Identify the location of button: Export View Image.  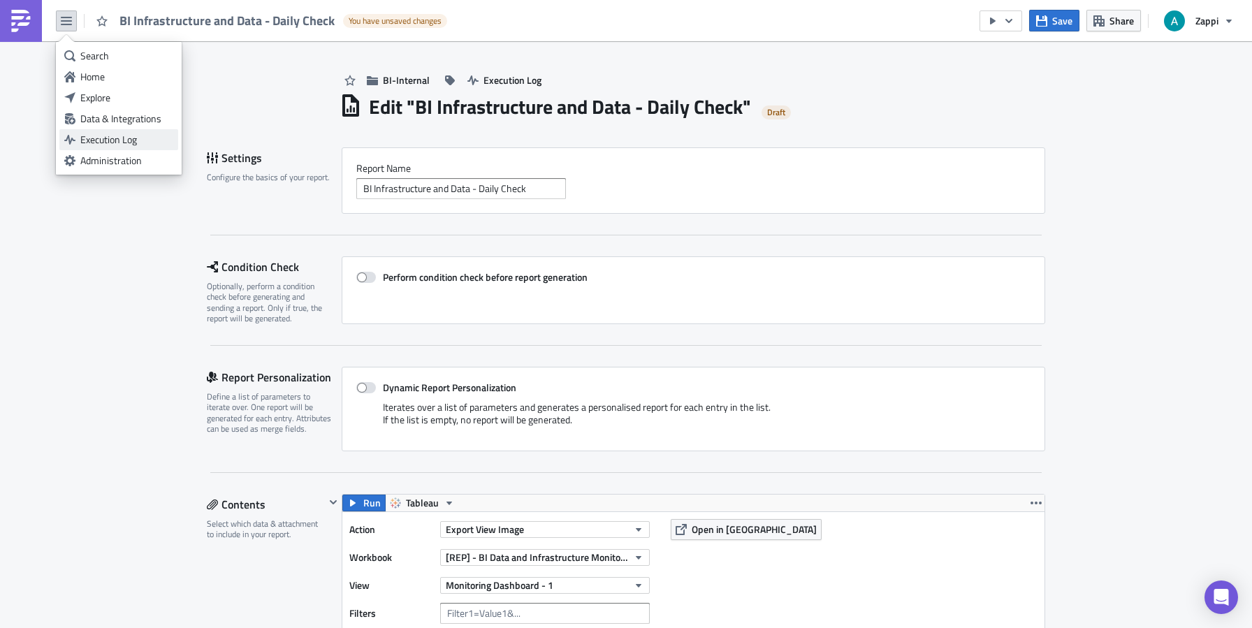
(545, 530).